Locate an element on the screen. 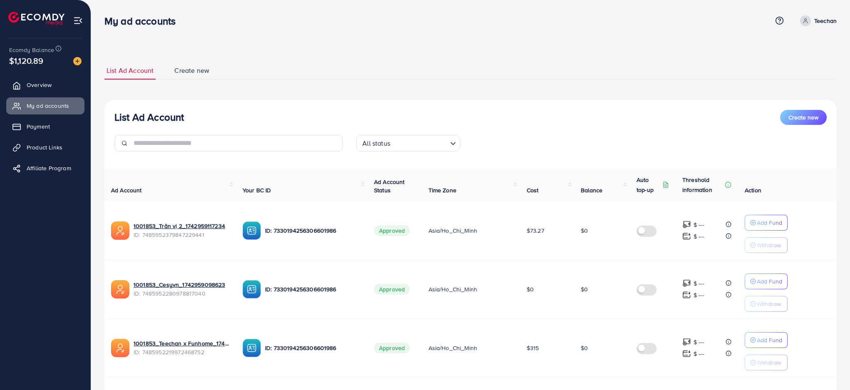  a: 1001853_Teechan x Funhome_1742959081244 is located at coordinates (181, 343).